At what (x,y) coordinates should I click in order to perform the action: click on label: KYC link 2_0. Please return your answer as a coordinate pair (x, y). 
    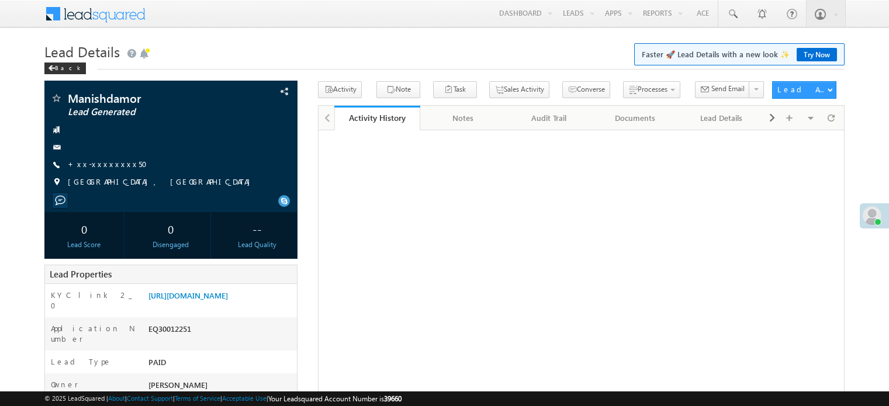
    Looking at the image, I should click on (94, 300).